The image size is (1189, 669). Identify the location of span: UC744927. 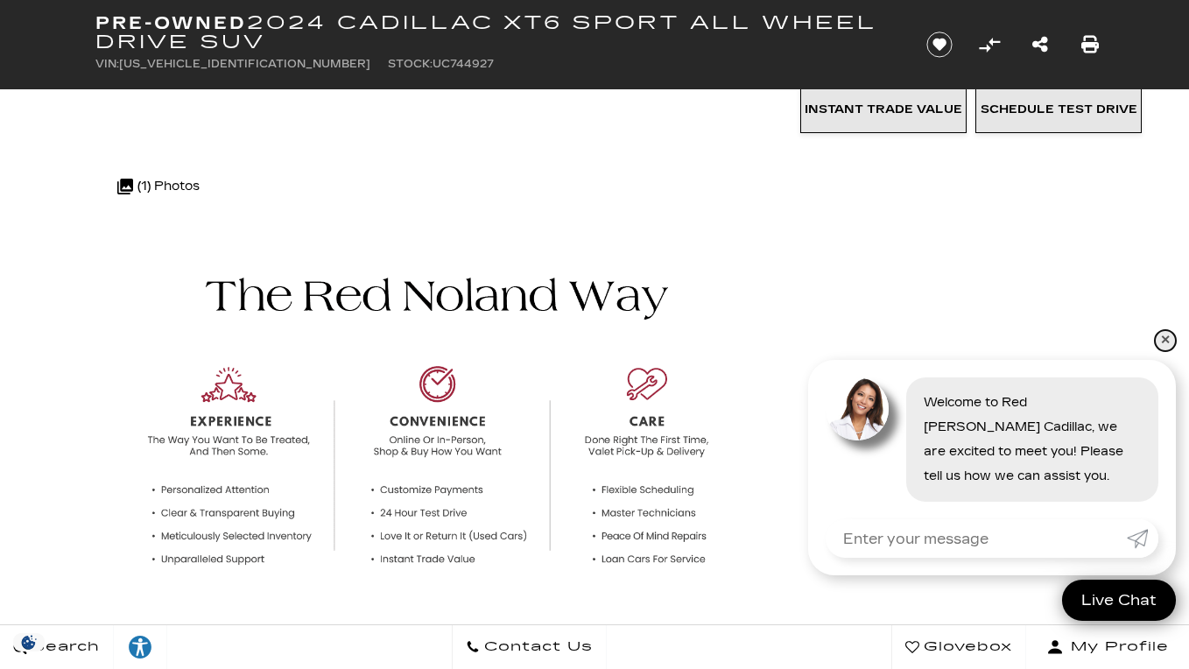
(463, 64).